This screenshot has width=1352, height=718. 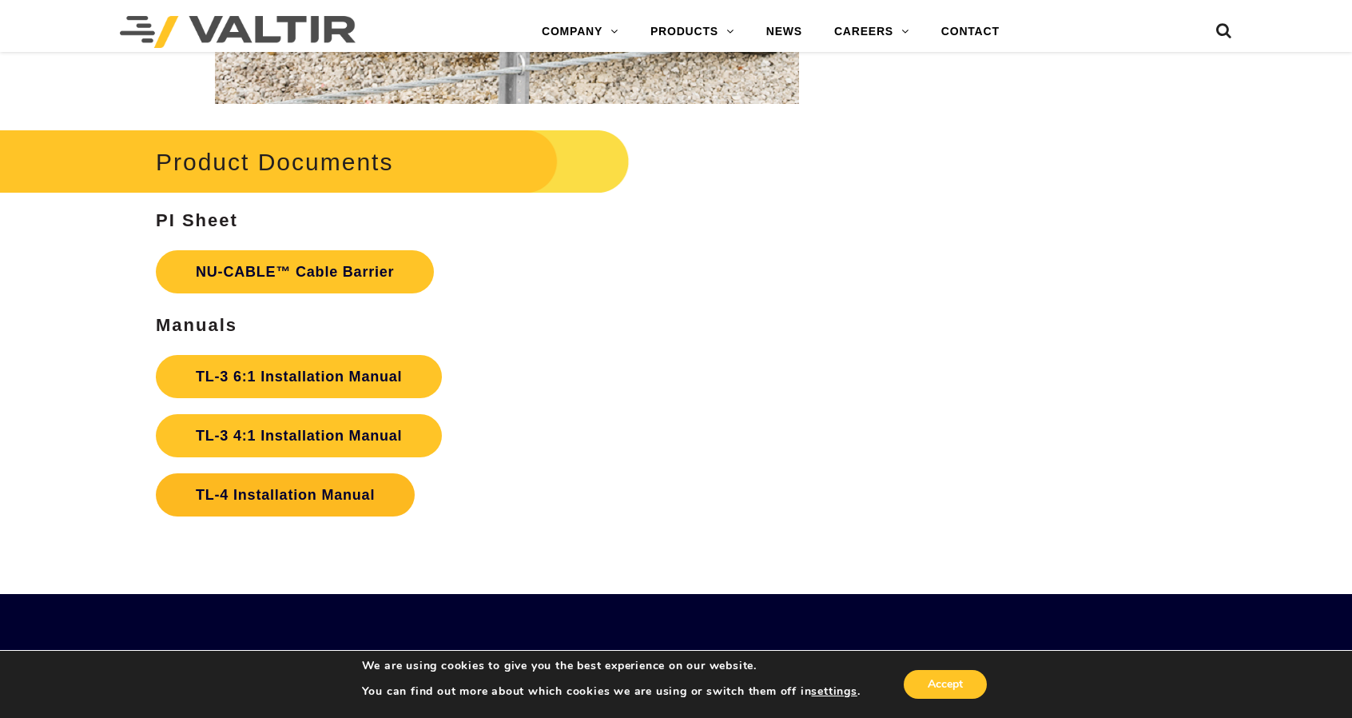 I want to click on a: TL-3 6:1 Installation Manual, so click(x=299, y=376).